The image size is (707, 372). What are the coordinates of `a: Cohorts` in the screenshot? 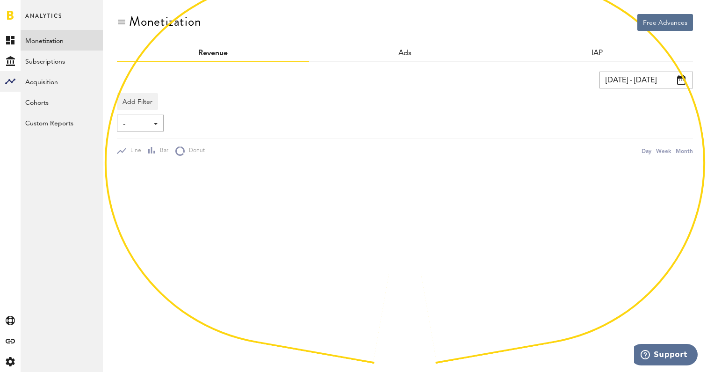 It's located at (62, 102).